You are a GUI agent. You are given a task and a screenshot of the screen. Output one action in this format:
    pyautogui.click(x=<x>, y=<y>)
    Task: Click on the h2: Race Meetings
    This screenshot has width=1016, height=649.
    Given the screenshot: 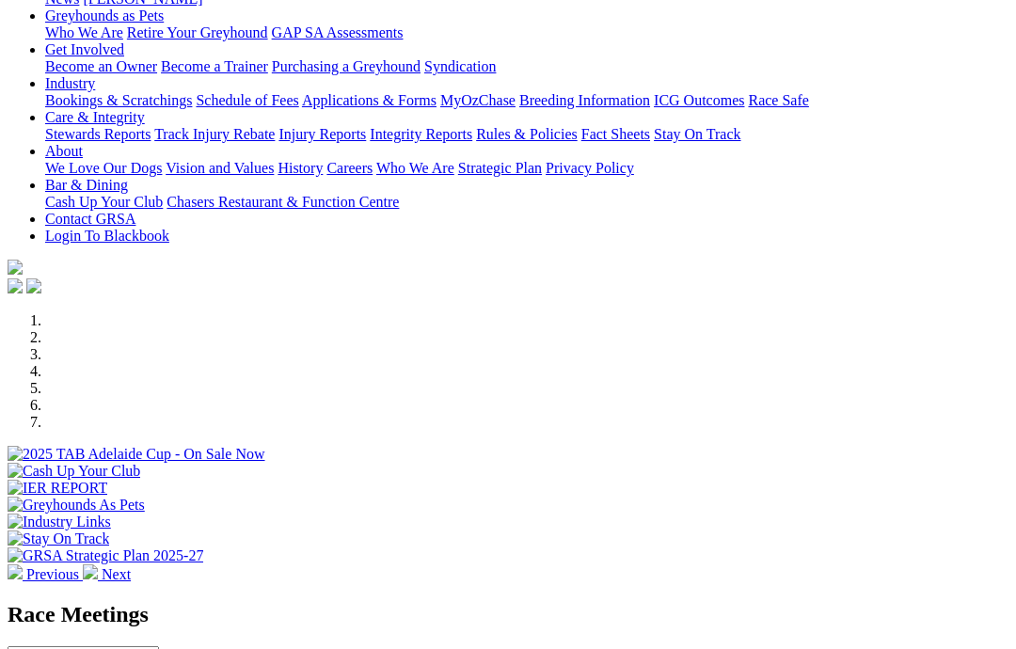 What is the action you would take?
    pyautogui.click(x=508, y=614)
    